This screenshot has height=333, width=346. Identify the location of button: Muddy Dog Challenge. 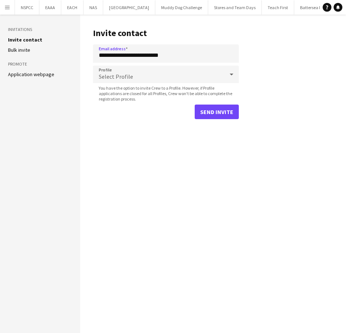
(182, 7).